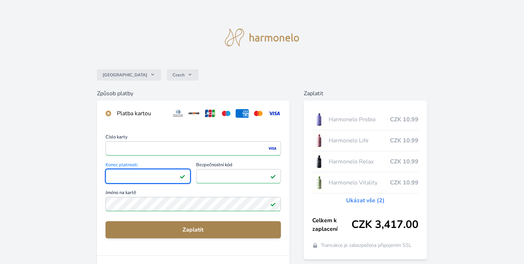 The width and height of the screenshot is (524, 264). What do you see at coordinates (359, 119) in the screenshot?
I see `span: Harmonelo Probio` at bounding box center [359, 119].